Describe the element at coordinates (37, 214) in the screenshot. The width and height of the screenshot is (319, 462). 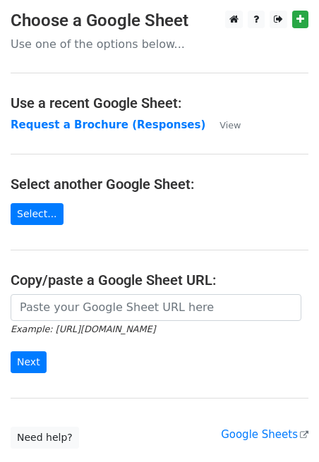
I see `a: Select...` at that location.